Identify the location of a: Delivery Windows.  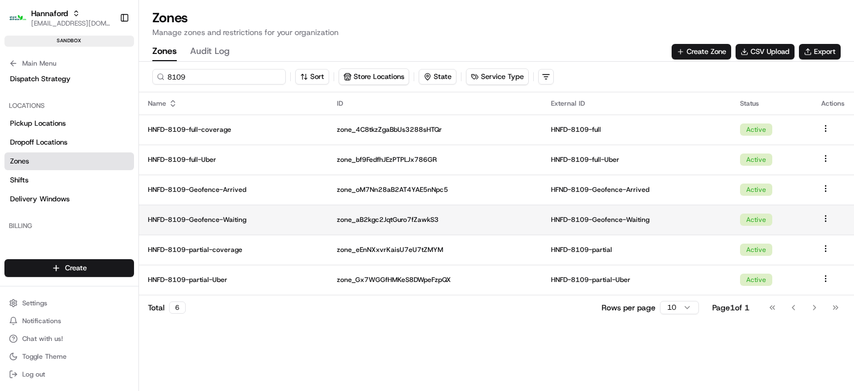
(69, 199).